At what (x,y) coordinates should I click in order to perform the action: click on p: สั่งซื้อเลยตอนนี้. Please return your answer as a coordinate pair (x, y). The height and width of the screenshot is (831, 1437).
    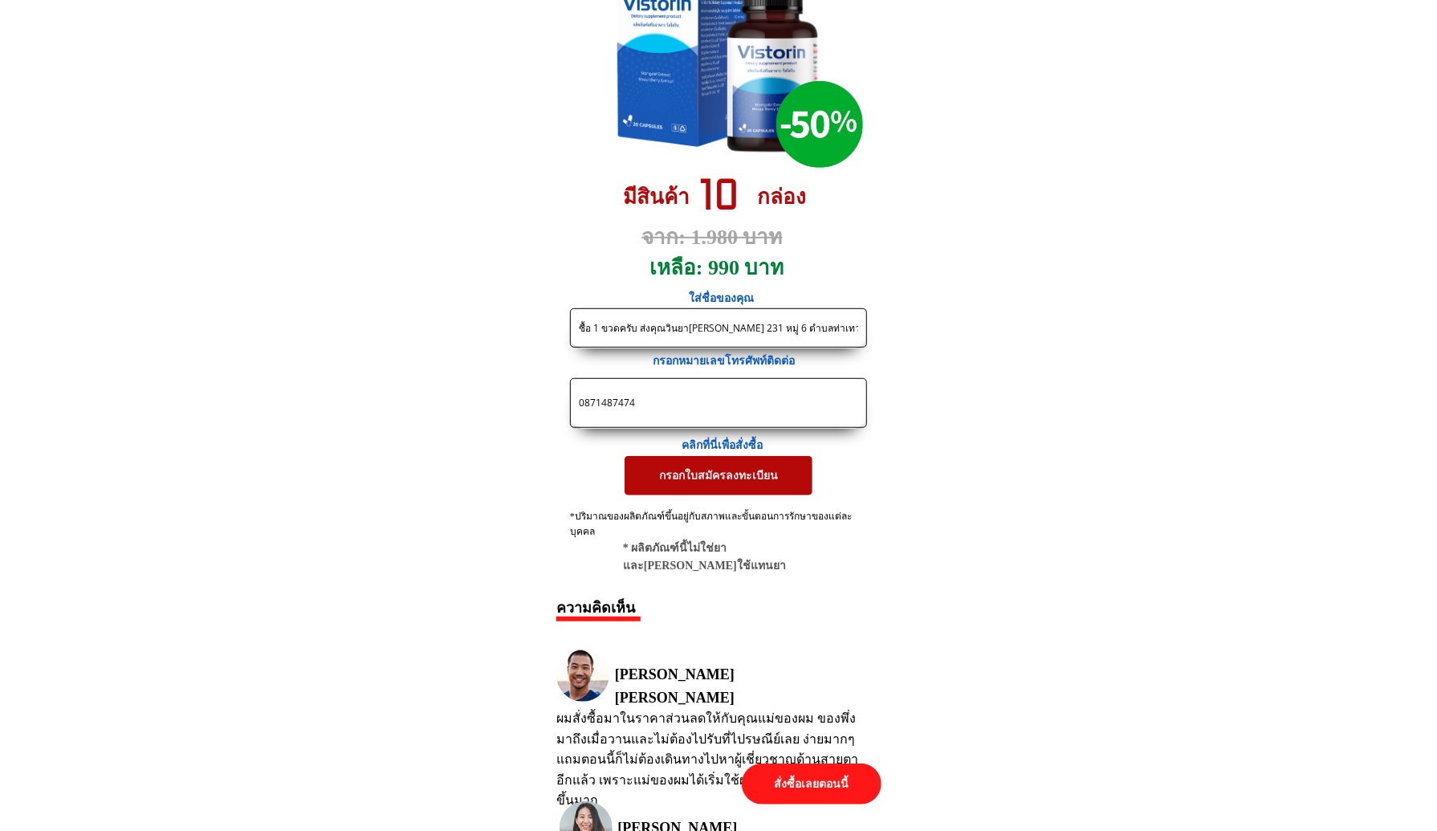
    Looking at the image, I should click on (811, 783).